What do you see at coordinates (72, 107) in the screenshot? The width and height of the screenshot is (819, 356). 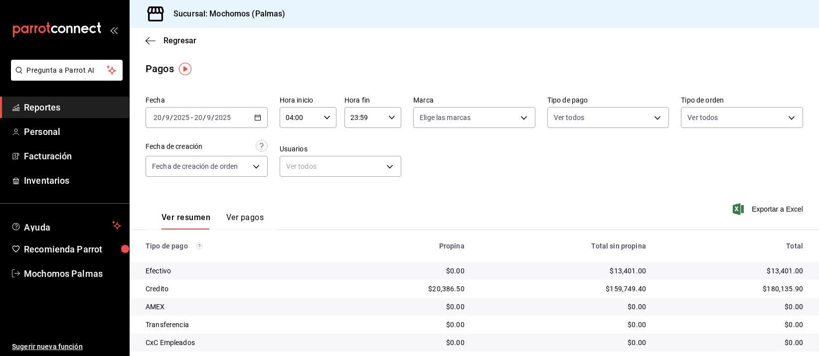 I see `span: Reportes` at bounding box center [72, 107].